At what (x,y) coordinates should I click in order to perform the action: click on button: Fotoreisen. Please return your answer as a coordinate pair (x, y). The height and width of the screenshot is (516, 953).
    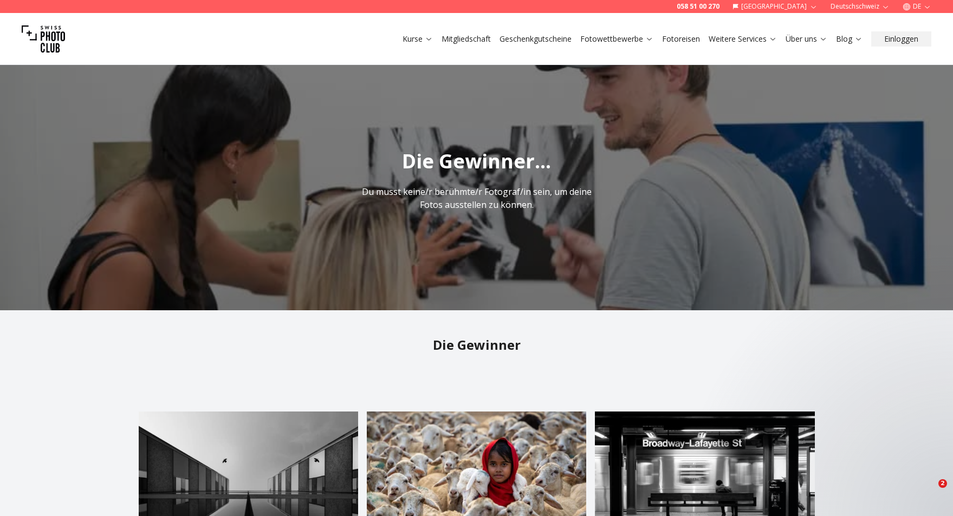
    Looking at the image, I should click on (681, 39).